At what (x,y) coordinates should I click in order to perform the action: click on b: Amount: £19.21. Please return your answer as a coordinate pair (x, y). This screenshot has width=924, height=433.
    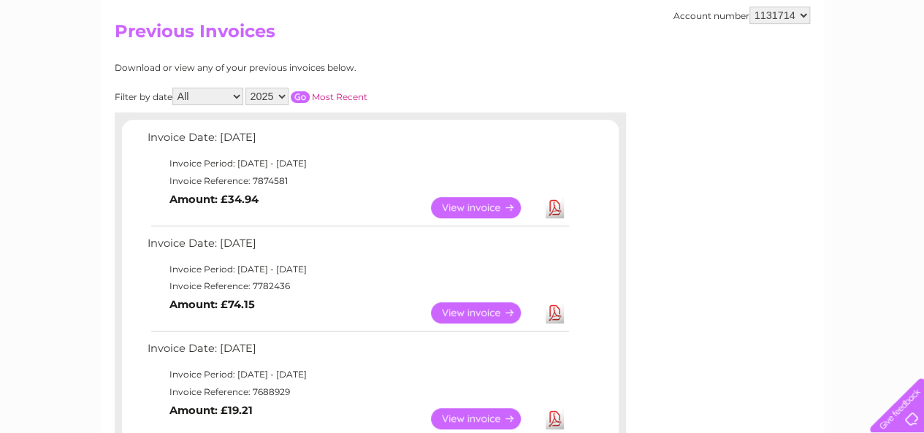
    Looking at the image, I should click on (211, 411).